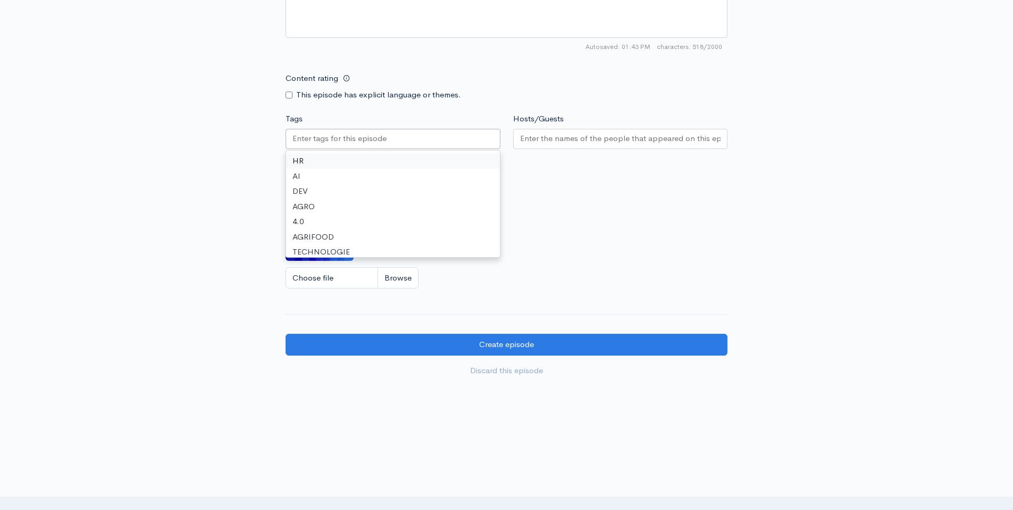 Image resolution: width=1013 pixels, height=510 pixels. I want to click on div: AGRO, so click(393, 206).